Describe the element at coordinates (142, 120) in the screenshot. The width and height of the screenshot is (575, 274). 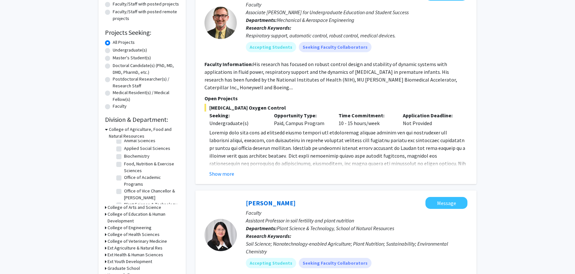
I see `h2: Division & Department:` at that location.